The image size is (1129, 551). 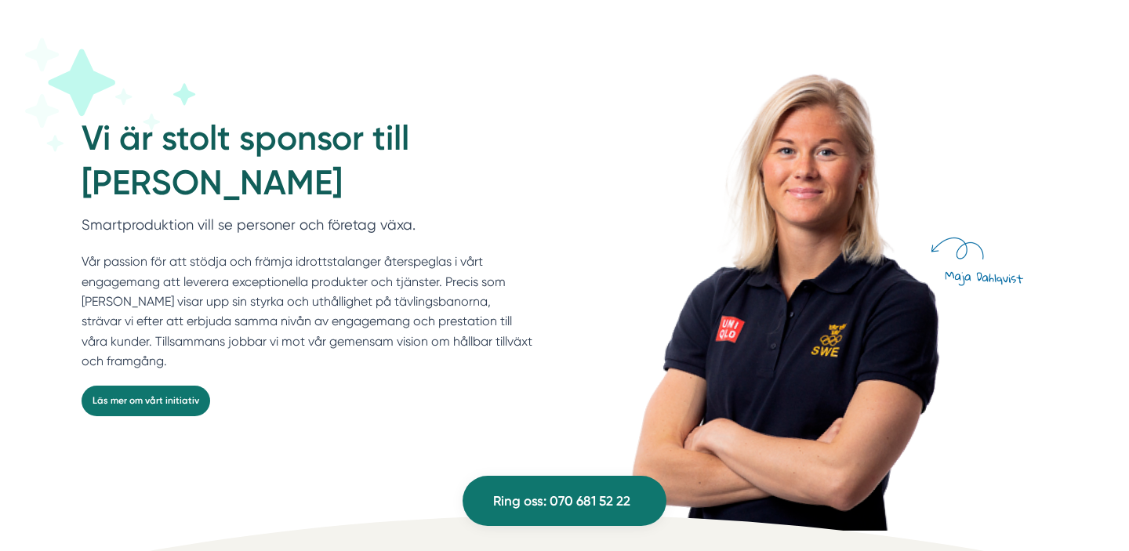 I want to click on p: Vår passion för att stödja och främja idrottstalanger återspeglas i vårt engagemang att leverera ..., so click(x=307, y=311).